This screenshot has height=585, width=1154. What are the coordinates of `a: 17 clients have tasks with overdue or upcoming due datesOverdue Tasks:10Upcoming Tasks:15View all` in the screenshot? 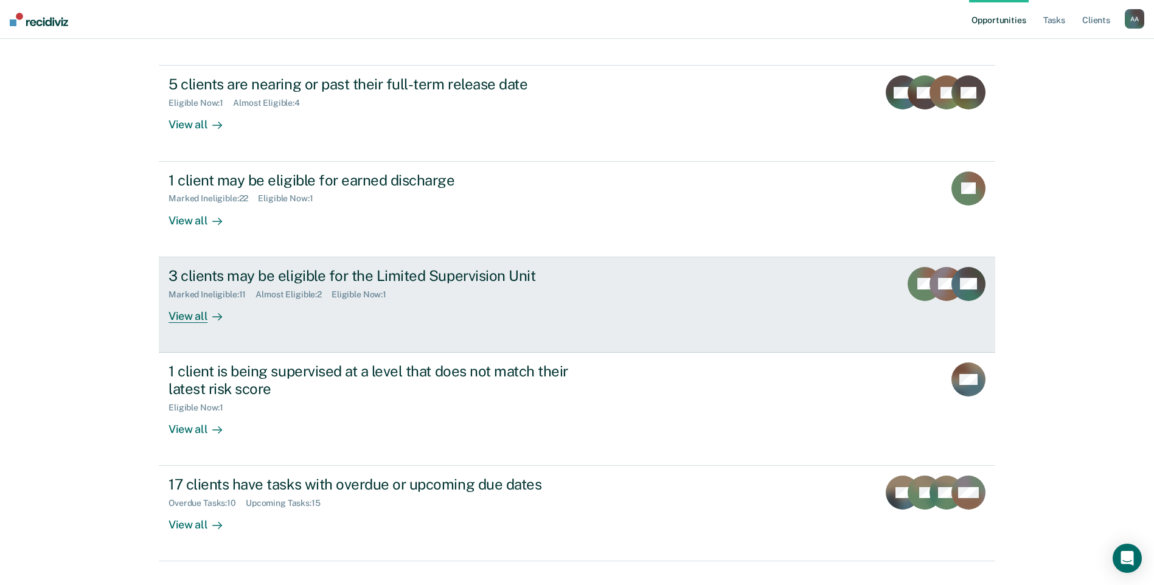 It's located at (577, 514).